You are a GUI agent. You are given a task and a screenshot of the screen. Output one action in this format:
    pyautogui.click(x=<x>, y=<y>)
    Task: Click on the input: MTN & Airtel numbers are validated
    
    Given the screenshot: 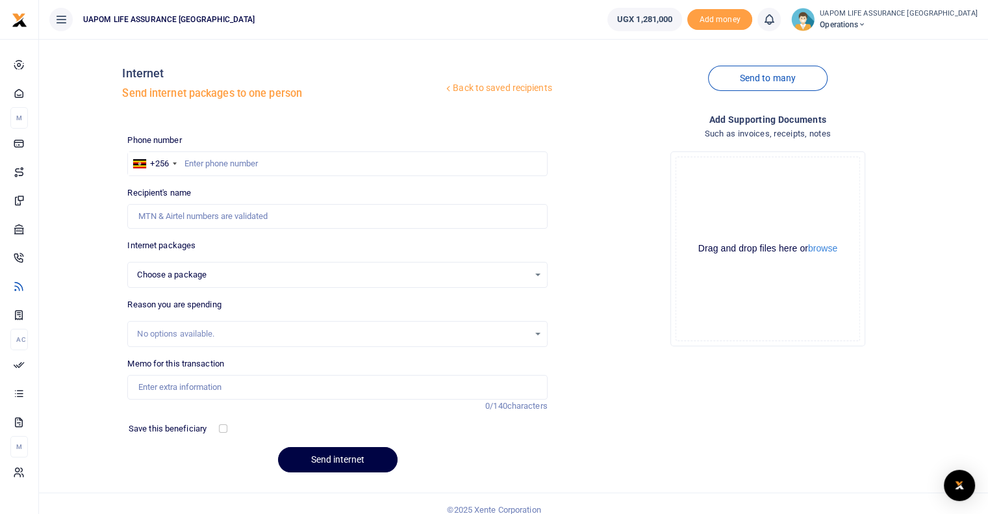 What is the action you would take?
    pyautogui.click(x=337, y=216)
    